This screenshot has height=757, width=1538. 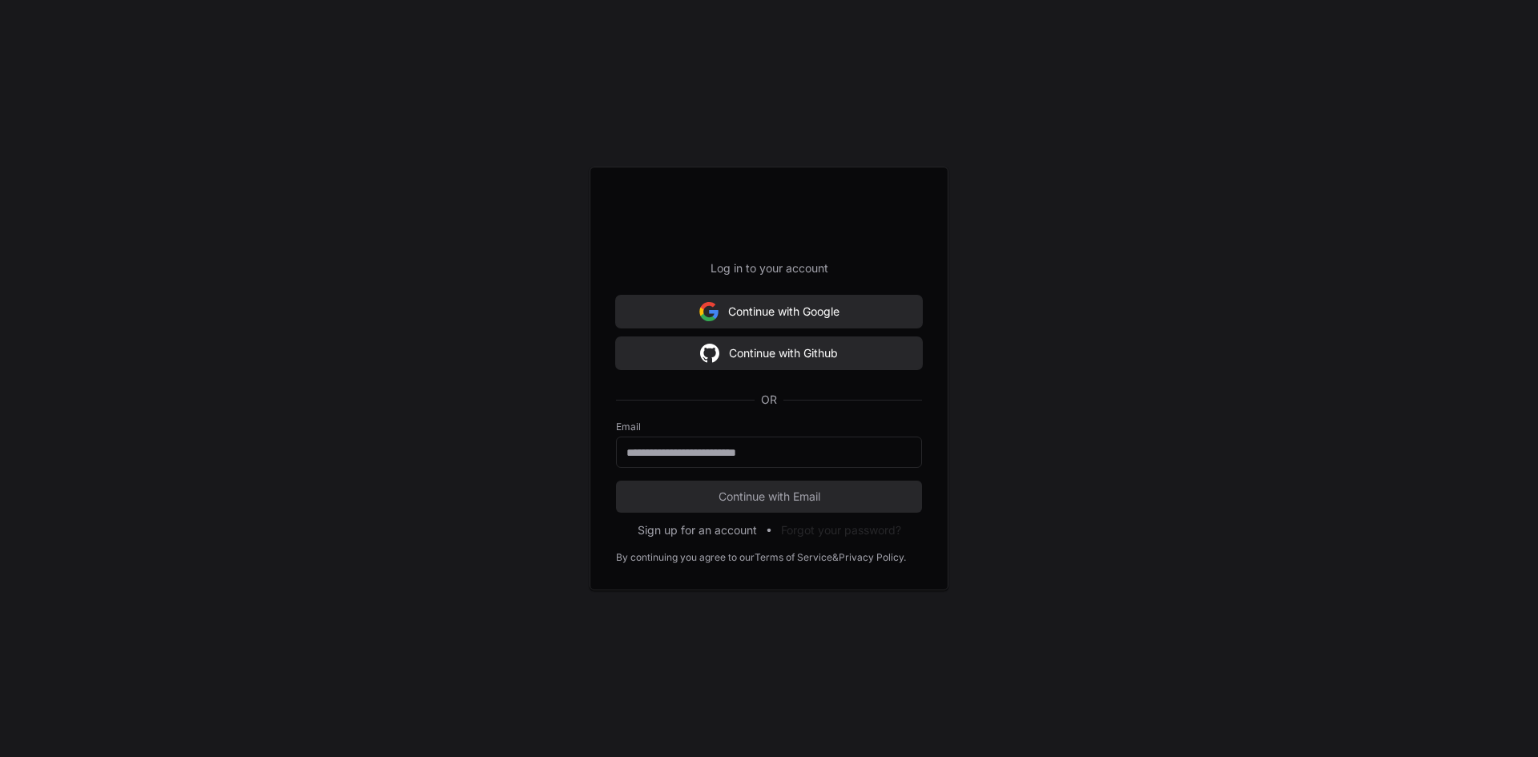 What do you see at coordinates (841, 530) in the screenshot?
I see `button: Forgot your password?` at bounding box center [841, 530].